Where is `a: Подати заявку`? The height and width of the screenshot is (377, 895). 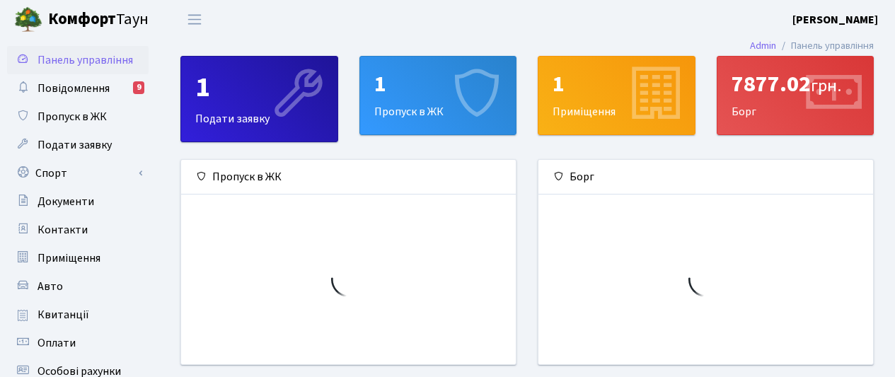 a: Подати заявку is located at coordinates (78, 145).